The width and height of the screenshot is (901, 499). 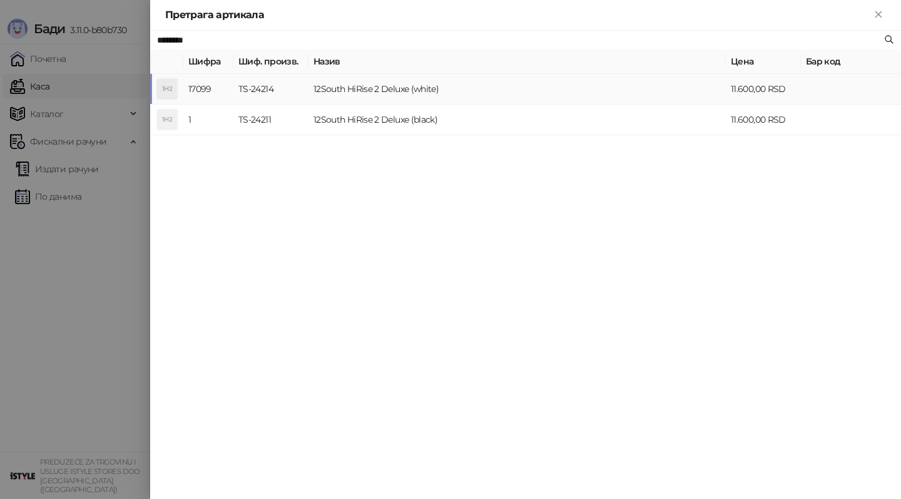 I want to click on th: Цена, so click(x=764, y=61).